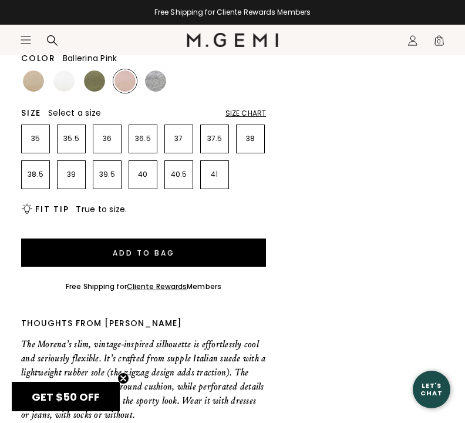 This screenshot has width=465, height=423. I want to click on p: 38.5, so click(35, 174).